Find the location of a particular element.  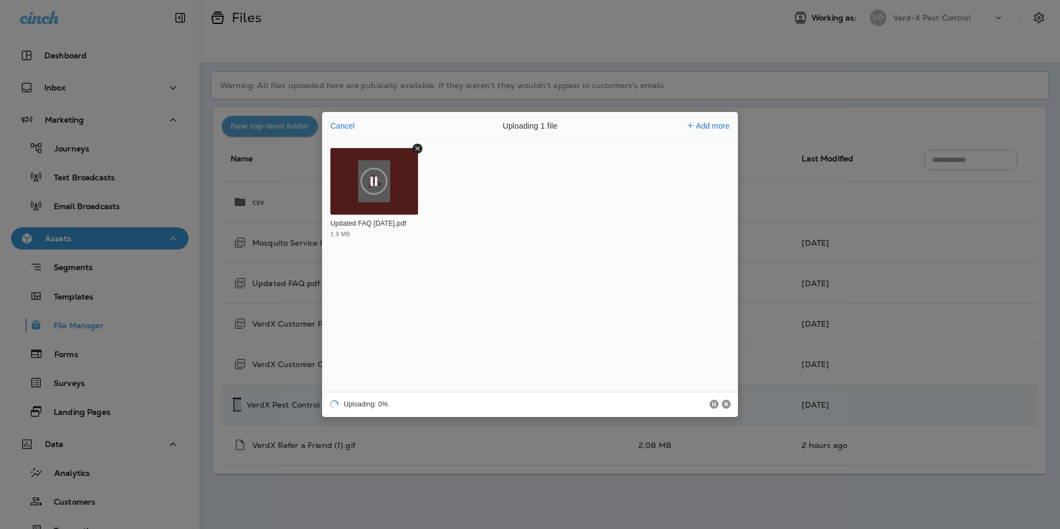

button: Pause upload is located at coordinates (374, 181).